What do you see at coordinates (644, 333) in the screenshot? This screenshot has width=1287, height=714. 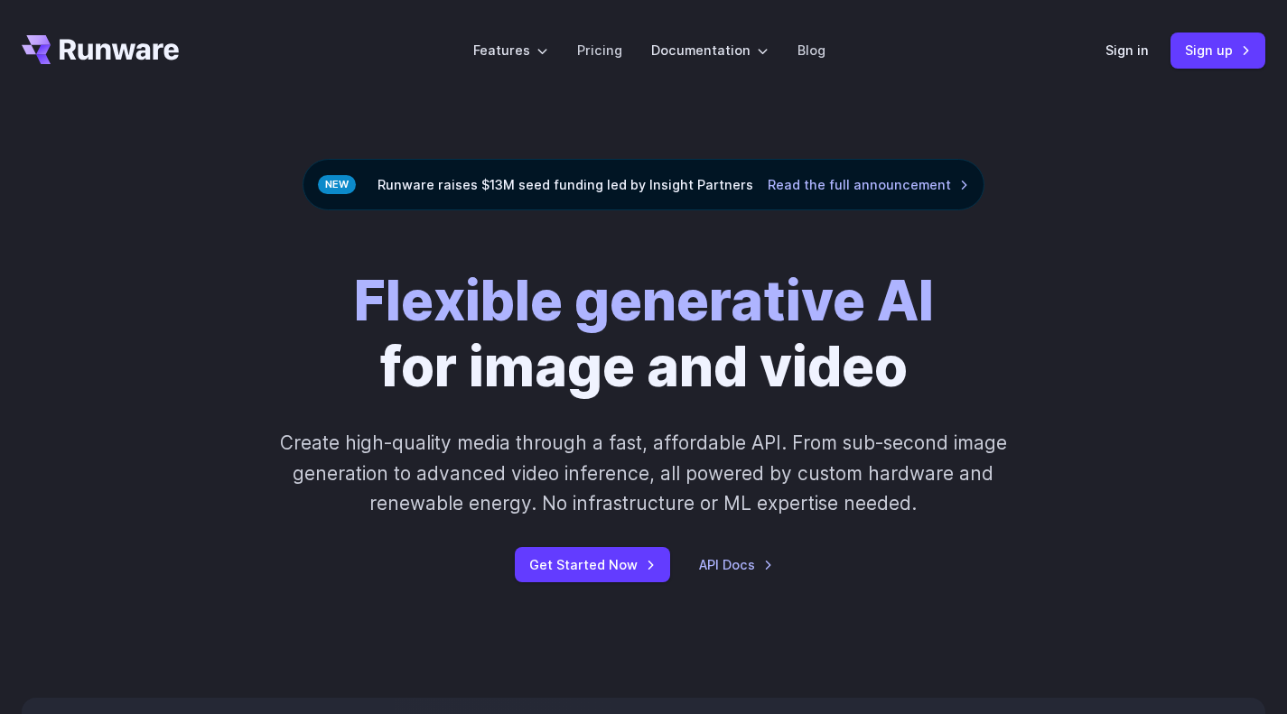 I see `h1: for image and video` at bounding box center [644, 333].